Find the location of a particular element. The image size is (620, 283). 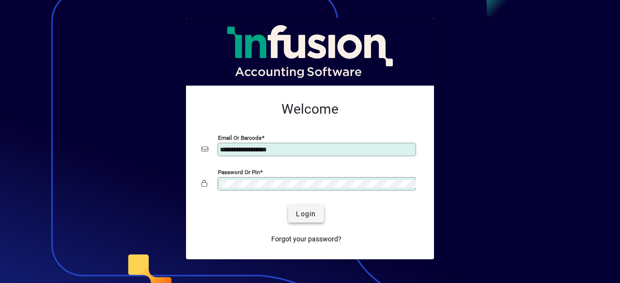

mat-label: Password or Pin is located at coordinates (239, 172).